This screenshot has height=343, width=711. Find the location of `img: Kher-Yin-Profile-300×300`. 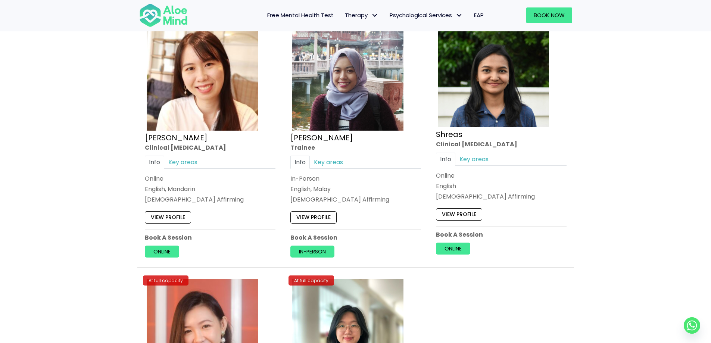

img: Kher-Yin-Profile-300×300 is located at coordinates (202, 75).